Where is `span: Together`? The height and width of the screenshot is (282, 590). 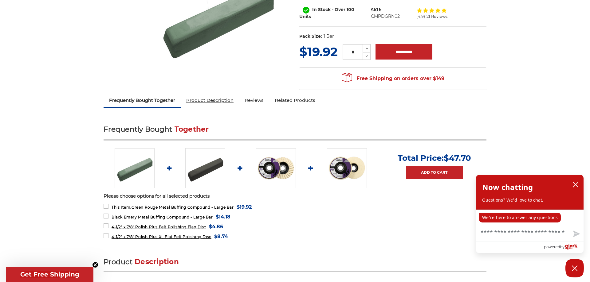
span: Together is located at coordinates (192, 129).